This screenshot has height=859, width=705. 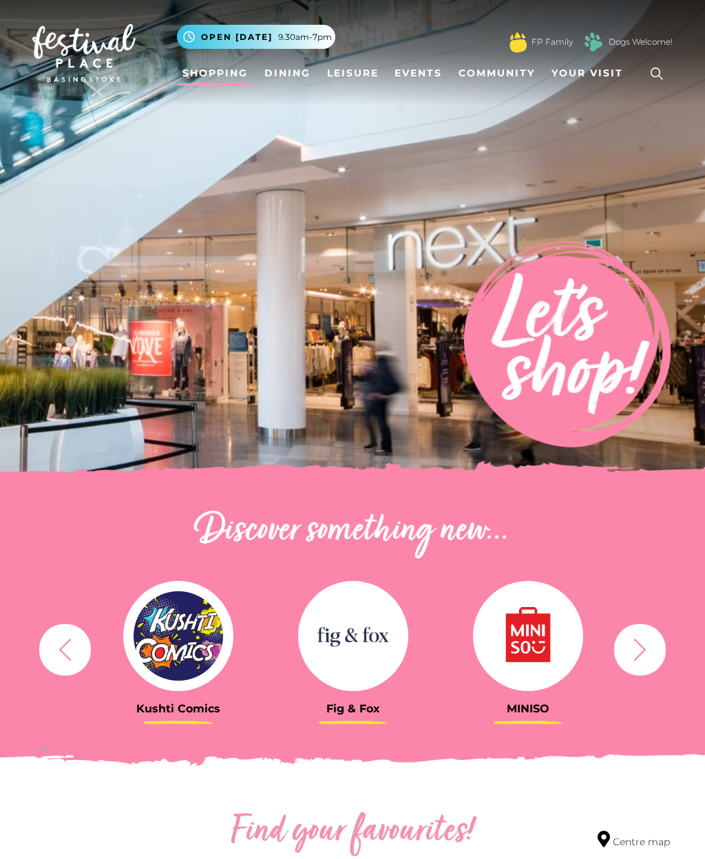 I want to click on span: 9.30am-7pm, so click(x=305, y=37).